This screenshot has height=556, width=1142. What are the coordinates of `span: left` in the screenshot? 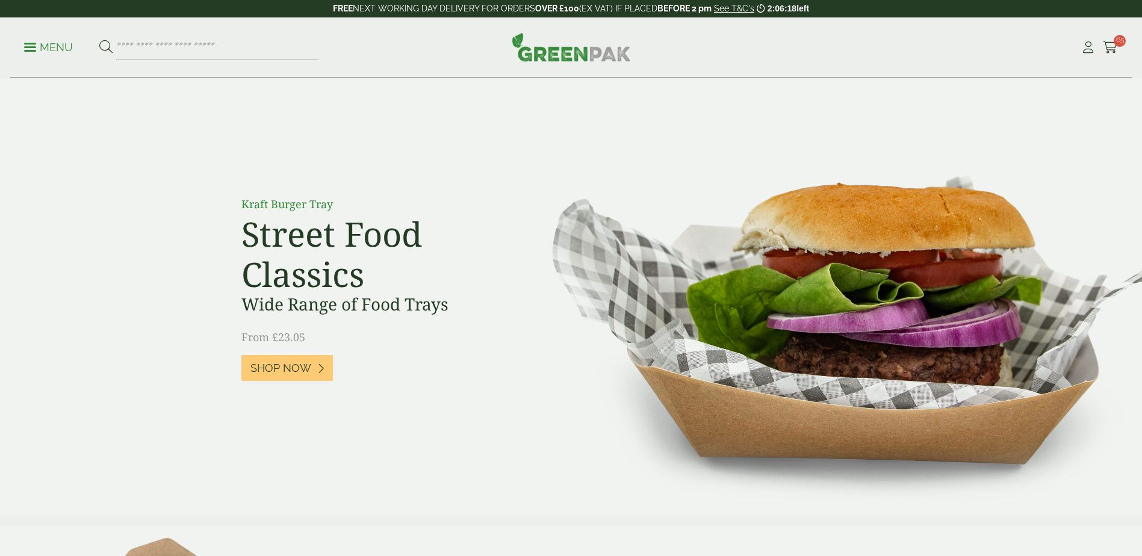 It's located at (803, 8).